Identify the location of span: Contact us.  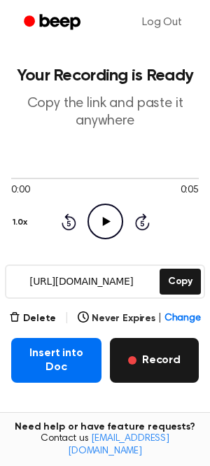
(105, 445).